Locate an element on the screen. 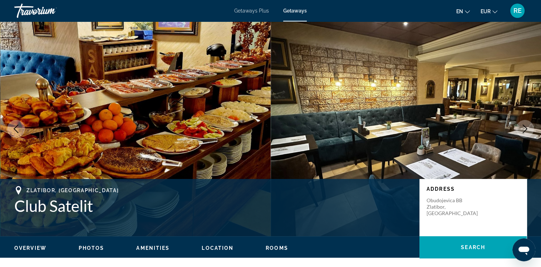 The image size is (541, 267). span: Search is located at coordinates (473, 247).